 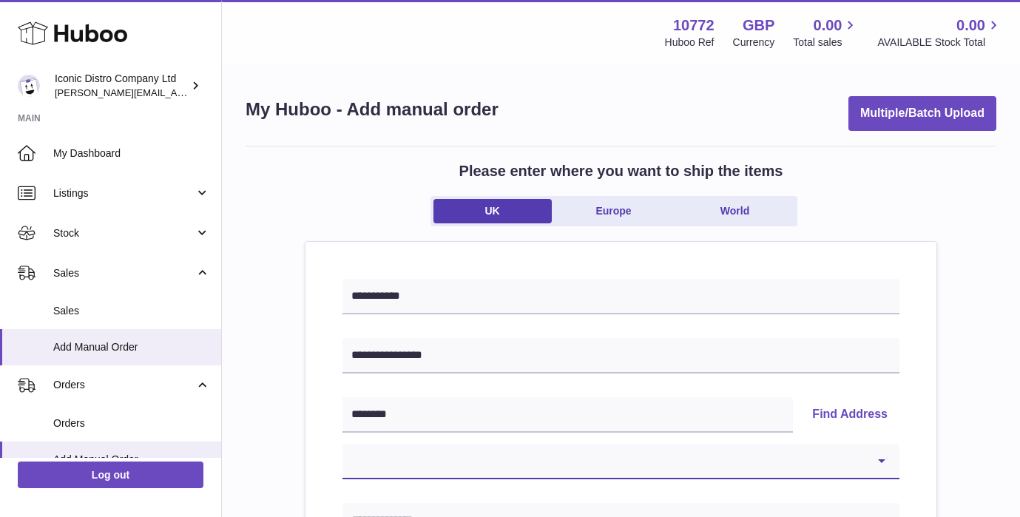 What do you see at coordinates (29, 86) in the screenshot?
I see `img: paul@iconicdistro.com` at bounding box center [29, 86].